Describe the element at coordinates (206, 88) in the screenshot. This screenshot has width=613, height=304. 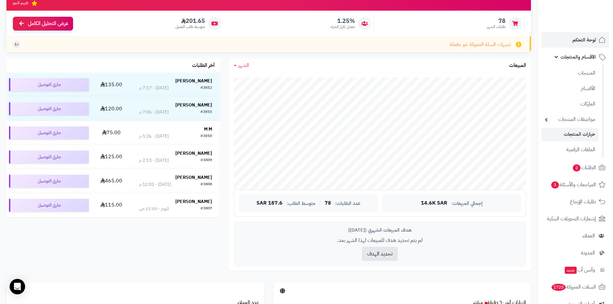
I see `div: #3812` at that location.